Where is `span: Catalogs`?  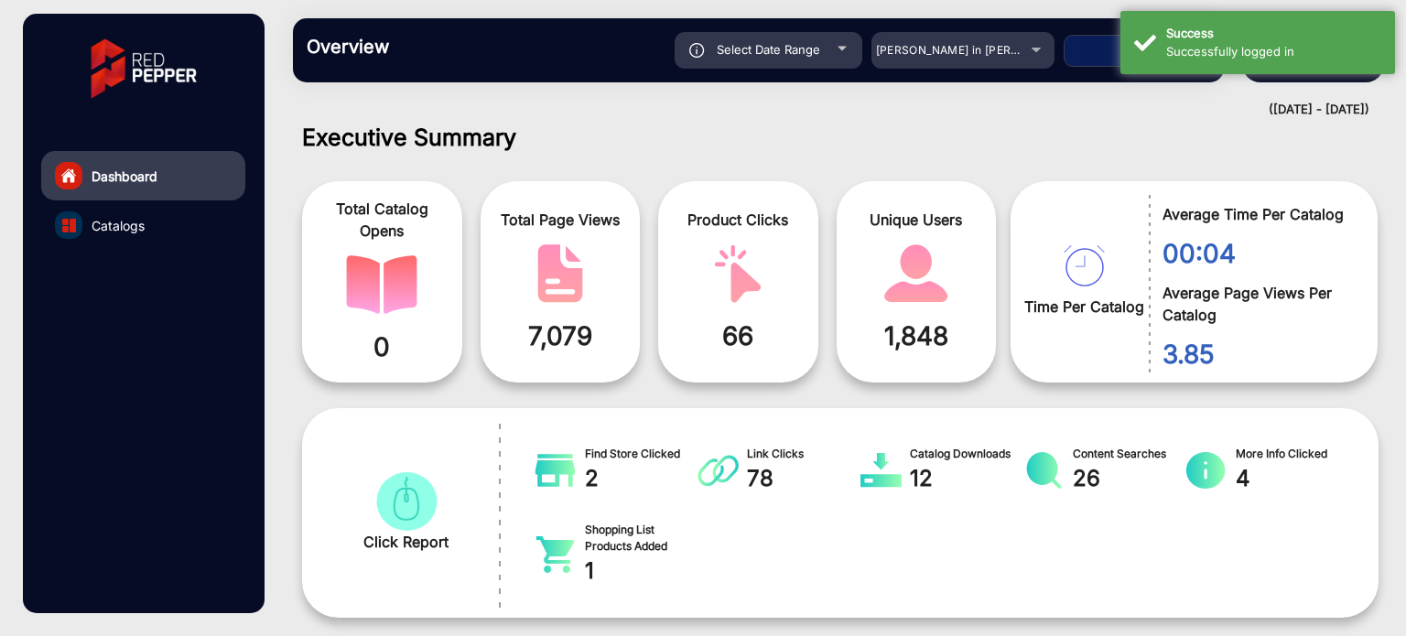 span: Catalogs is located at coordinates (118, 225).